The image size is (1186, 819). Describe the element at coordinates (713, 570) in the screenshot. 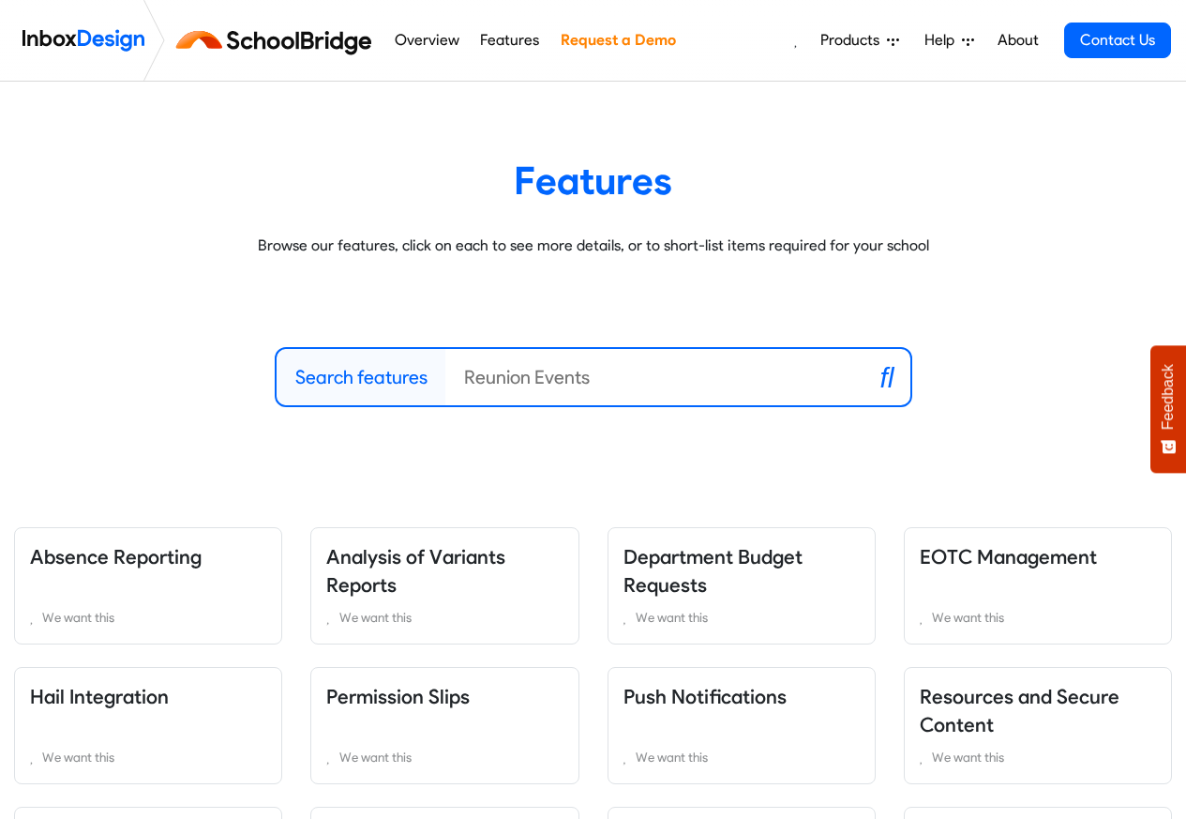

I see `a: Department Budget Requests` at that location.